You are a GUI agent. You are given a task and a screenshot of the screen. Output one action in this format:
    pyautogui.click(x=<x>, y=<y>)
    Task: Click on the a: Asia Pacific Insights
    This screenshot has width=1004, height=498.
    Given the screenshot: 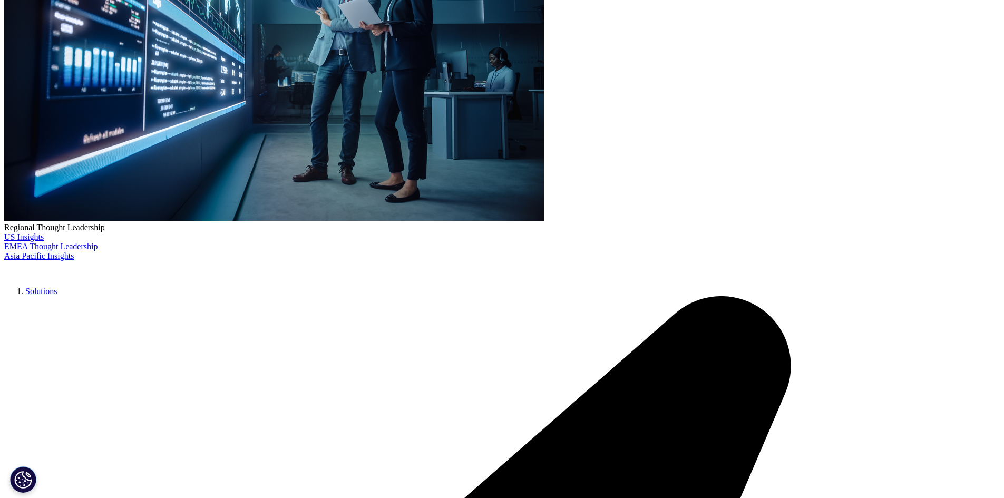 What is the action you would take?
    pyautogui.click(x=39, y=256)
    